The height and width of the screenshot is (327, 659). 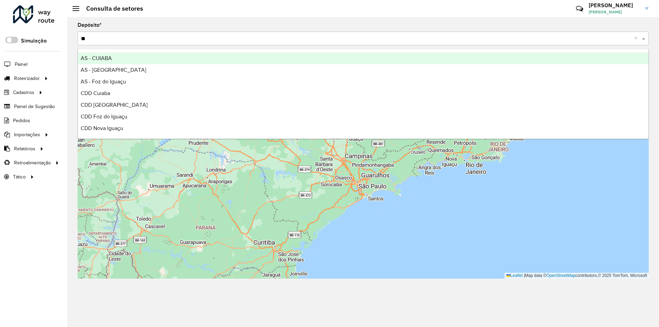 What do you see at coordinates (32, 163) in the screenshot?
I see `span: Retroalimentação` at bounding box center [32, 163].